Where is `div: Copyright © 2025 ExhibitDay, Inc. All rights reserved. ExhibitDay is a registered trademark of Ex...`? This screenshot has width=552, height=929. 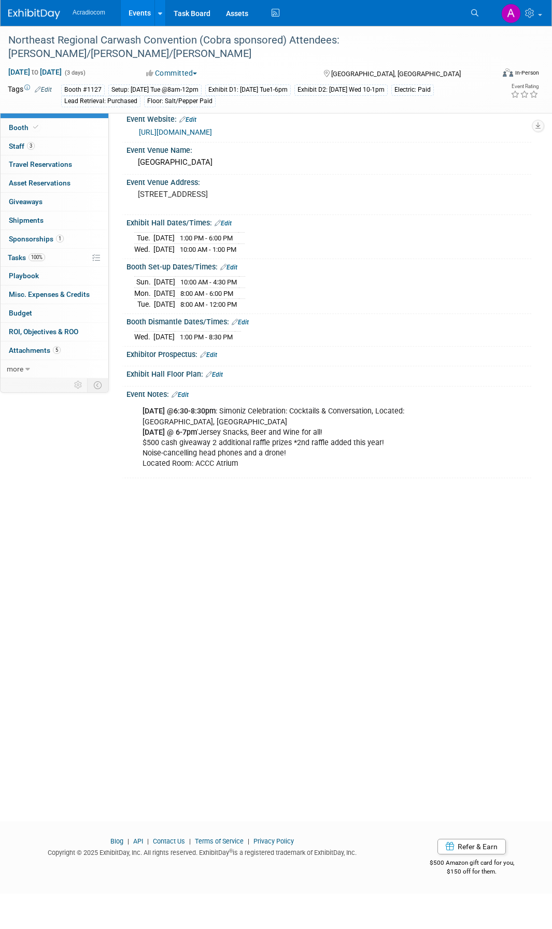
div: Copyright © 2025 ExhibitDay, Inc. All rights reserved. ExhibitDay is a registered trademark of Ex... is located at coordinates (202, 851).